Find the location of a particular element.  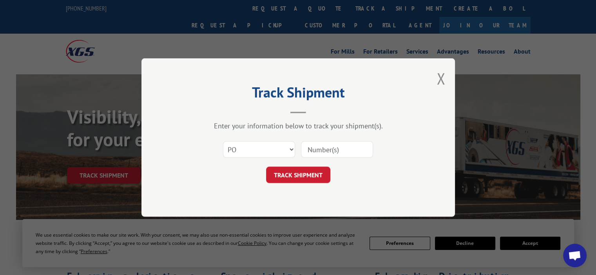

button: Close modal is located at coordinates (441, 78).